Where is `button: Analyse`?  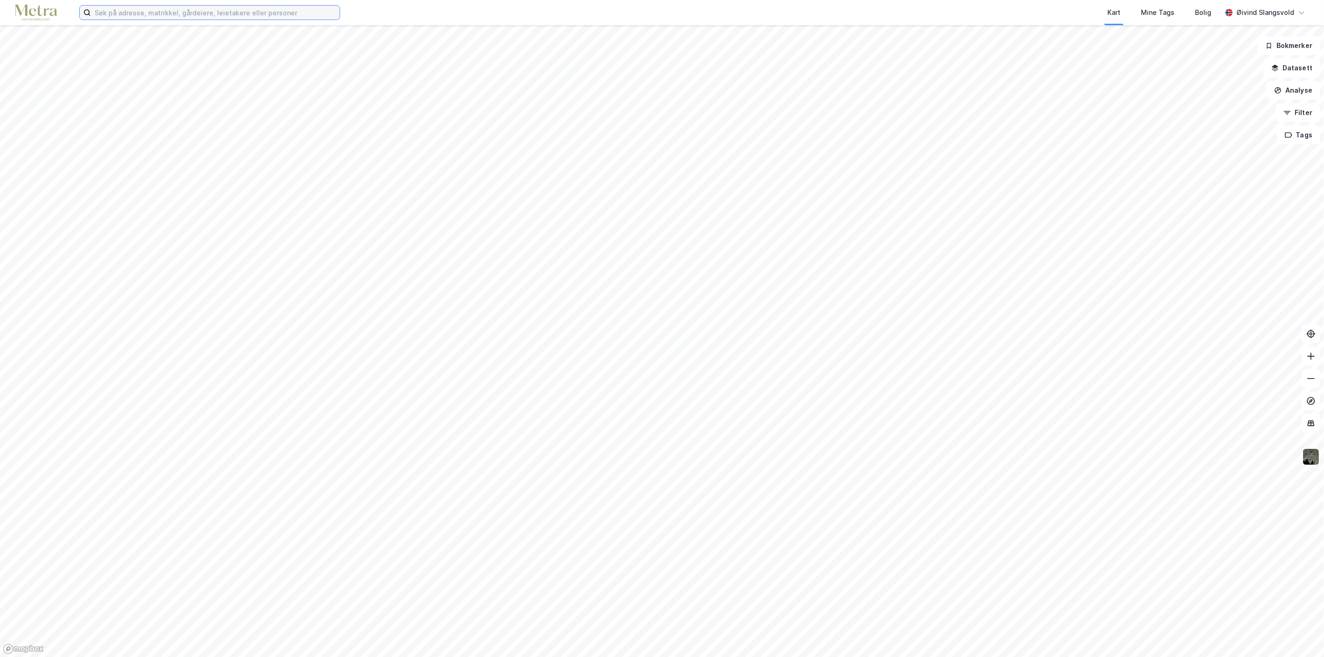 button: Analyse is located at coordinates (1293, 90).